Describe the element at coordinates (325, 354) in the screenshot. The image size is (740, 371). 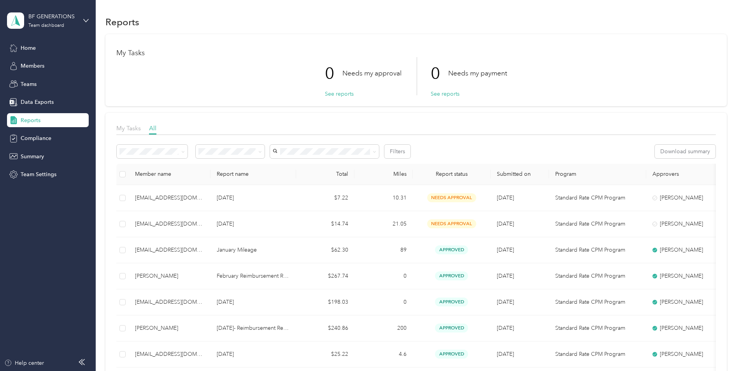
I see `td: $25.22` at that location.